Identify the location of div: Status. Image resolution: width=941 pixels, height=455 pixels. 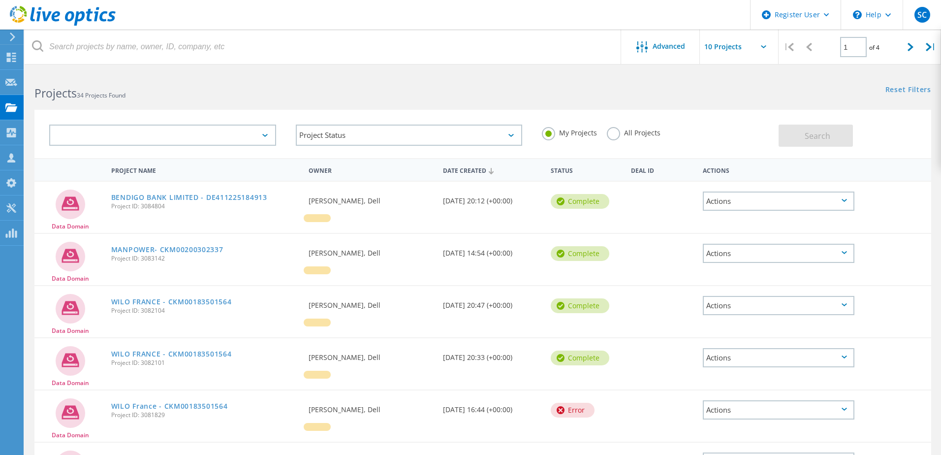
(586, 169).